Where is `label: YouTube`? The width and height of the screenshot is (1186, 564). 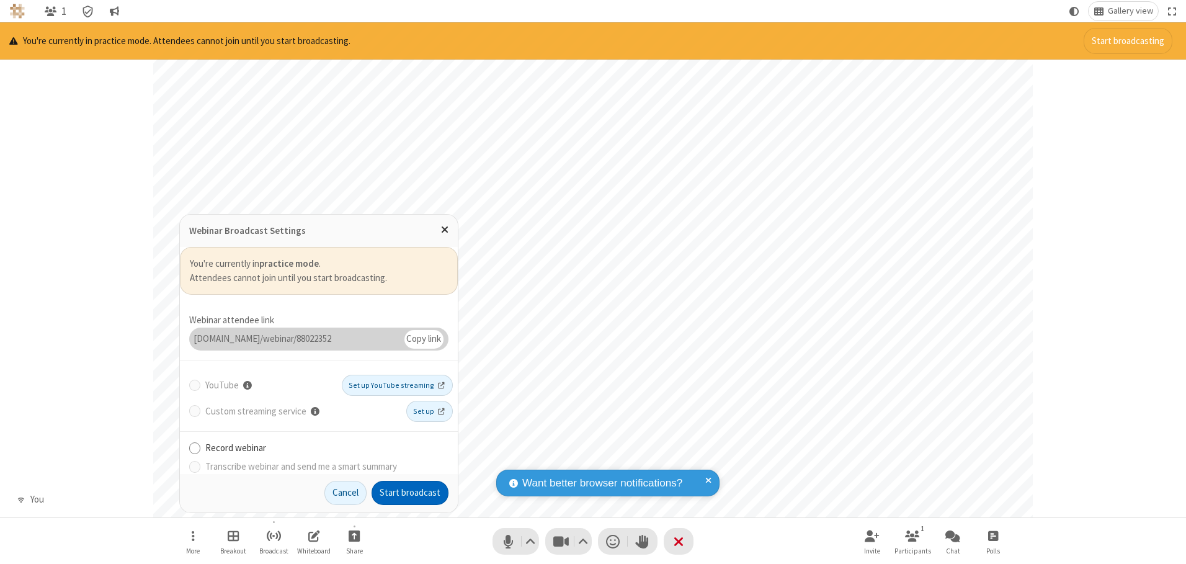
label: YouTube is located at coordinates (271, 385).